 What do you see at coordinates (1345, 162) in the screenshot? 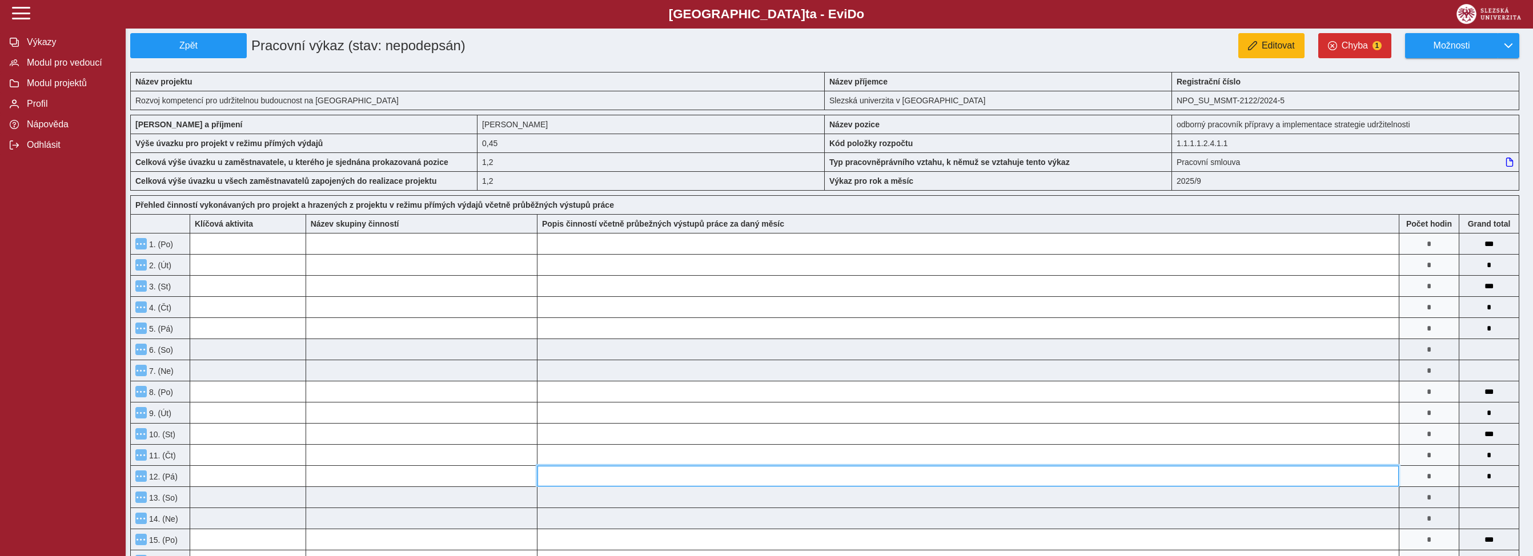
I see `div: Pracovní smlouva` at bounding box center [1345, 162].